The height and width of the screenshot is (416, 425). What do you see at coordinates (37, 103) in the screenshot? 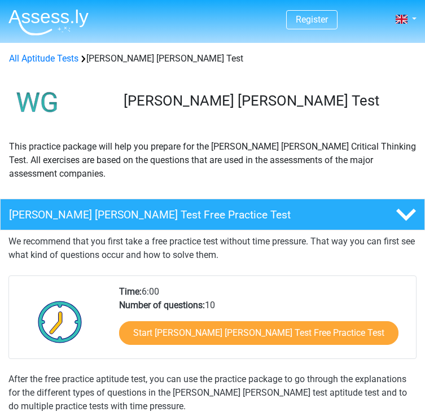
I see `img: watson glaser test` at bounding box center [37, 103].